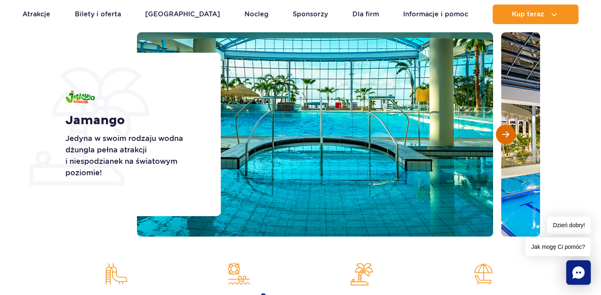 Image resolution: width=601 pixels, height=295 pixels. I want to click on a: Atrakcje, so click(36, 14).